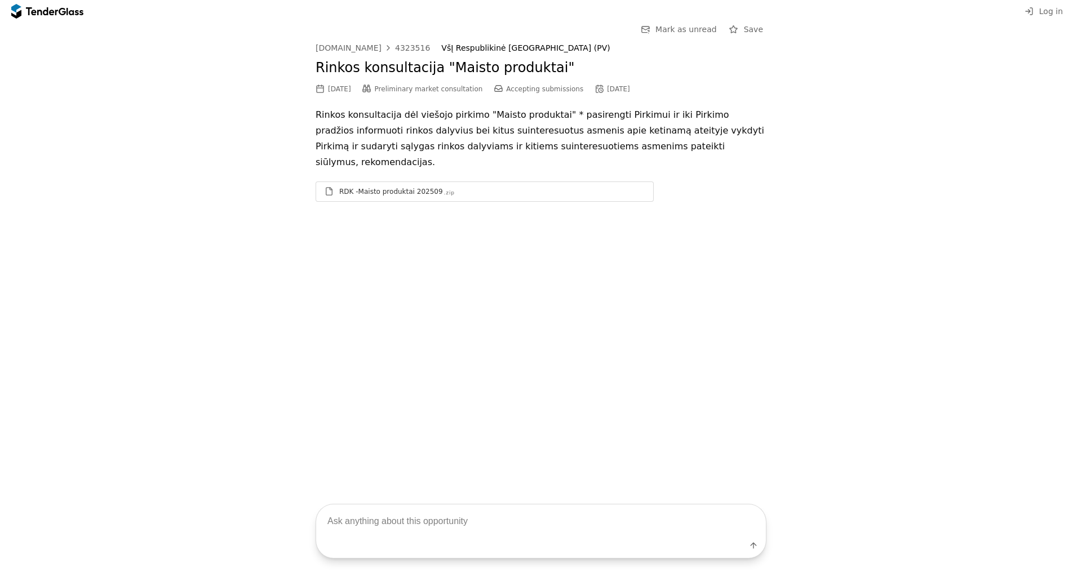 The height and width of the screenshot is (581, 1082). Describe the element at coordinates (679, 29) in the screenshot. I see `button: Mark as unread` at that location.